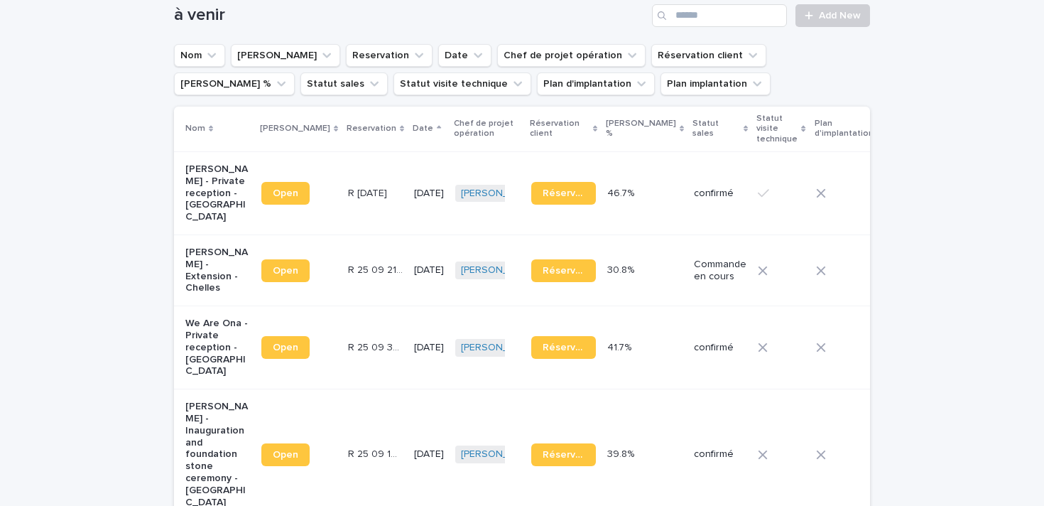 The height and width of the screenshot is (506, 1044). I want to click on p: Plan d'implantation, so click(844, 129).